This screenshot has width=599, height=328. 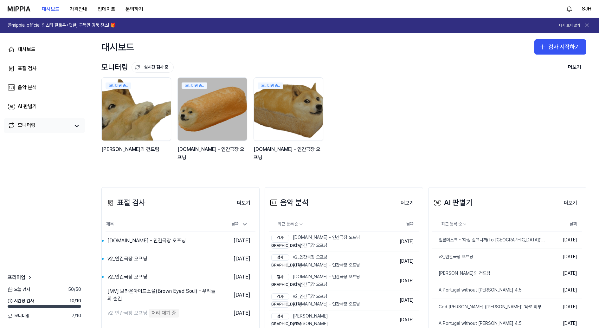 I want to click on a: v2_인간극장 오프닝, so click(x=489, y=257).